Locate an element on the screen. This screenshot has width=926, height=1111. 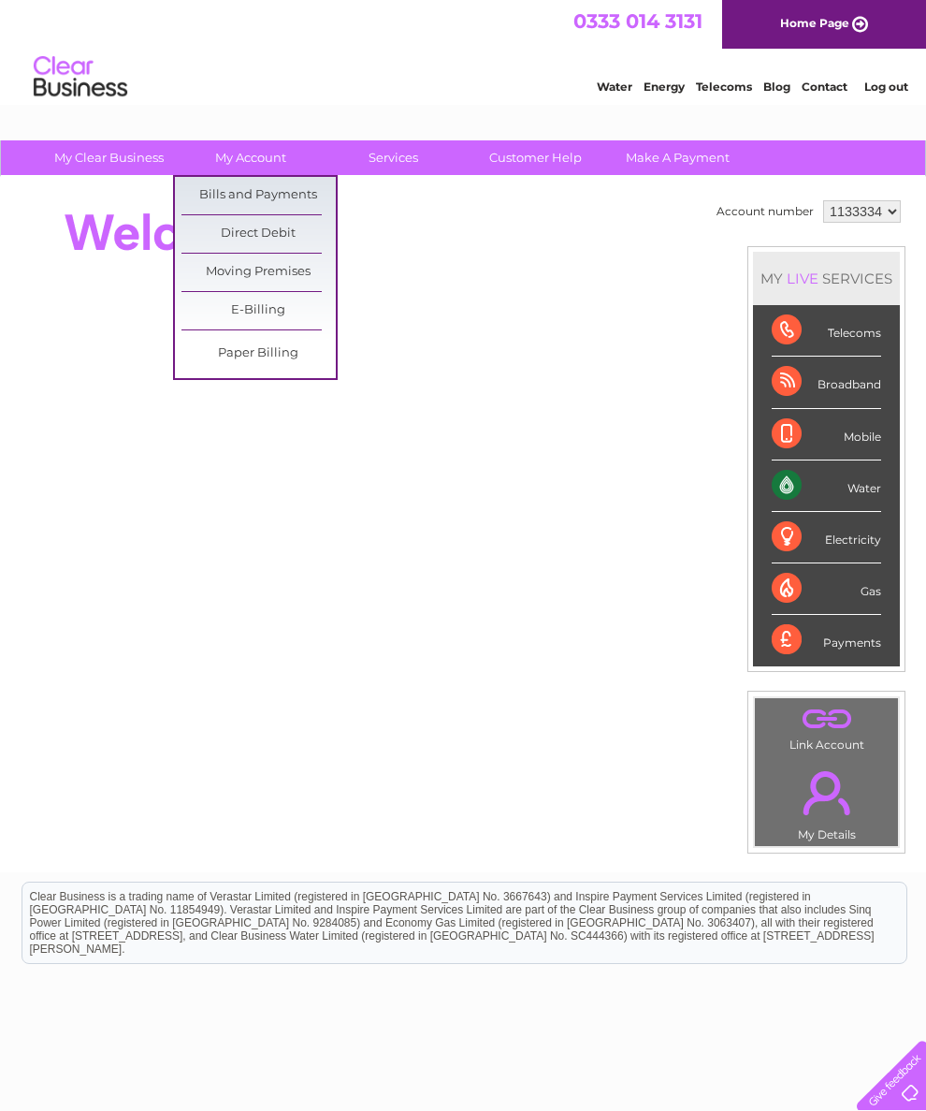
a: 0333 014 3131 is located at coordinates (638, 21).